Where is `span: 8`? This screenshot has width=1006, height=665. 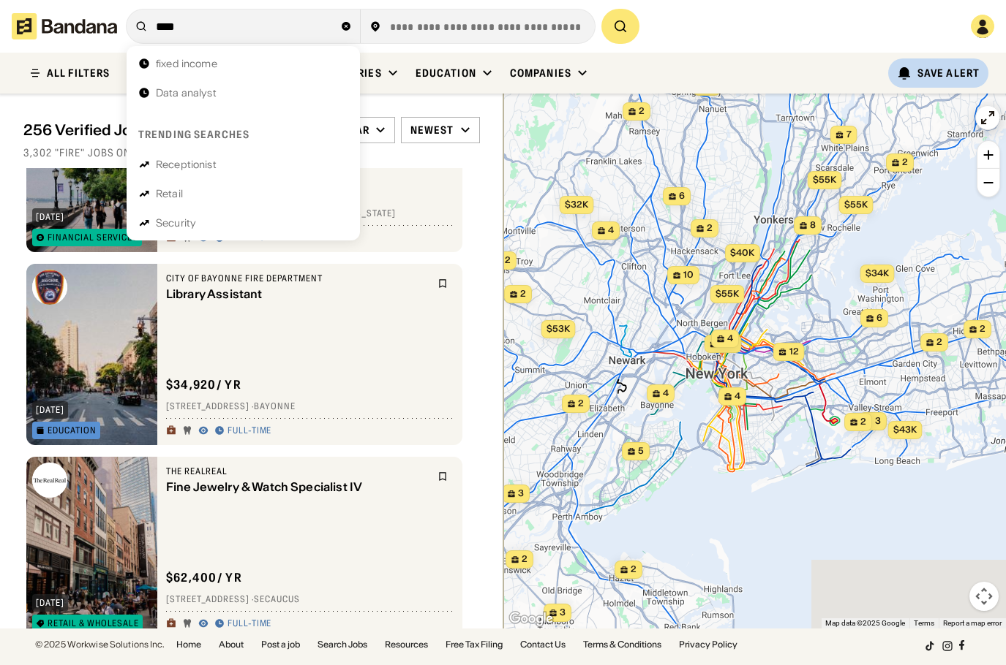 span: 8 is located at coordinates (812, 225).